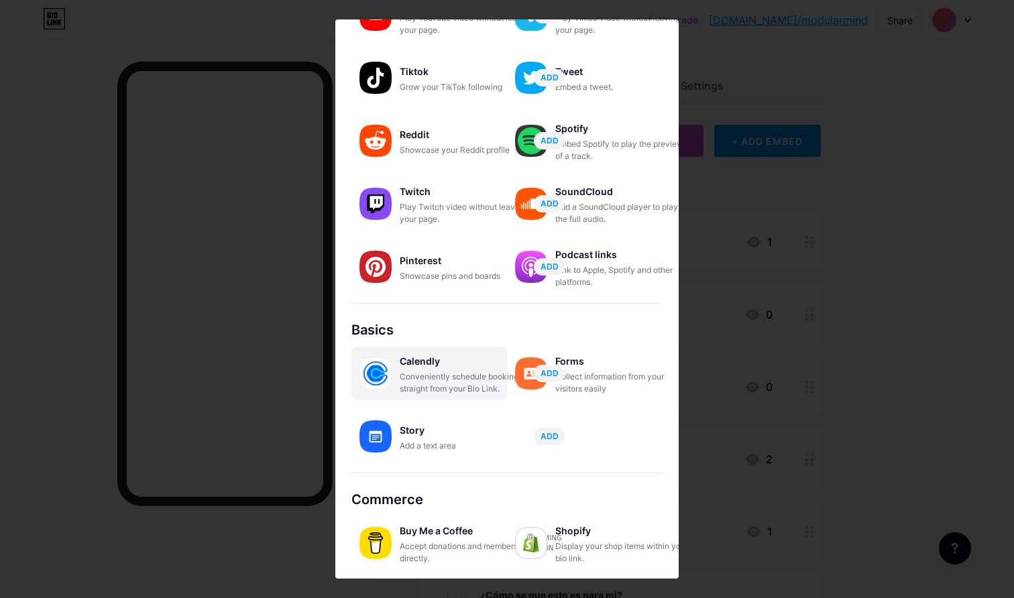 Image resolution: width=1014 pixels, height=598 pixels. What do you see at coordinates (467, 72) in the screenshot?
I see `div: Tiktok` at bounding box center [467, 72].